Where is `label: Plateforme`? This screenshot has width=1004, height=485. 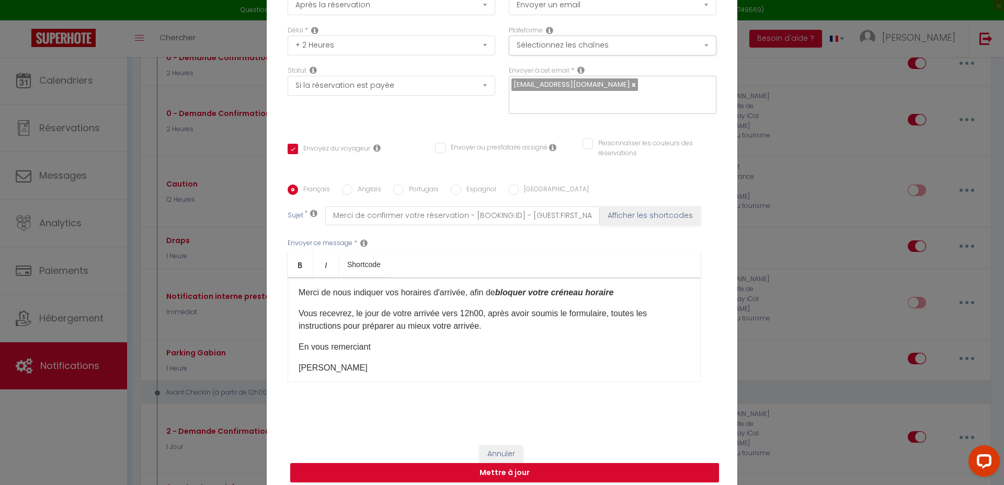
label: Plateforme is located at coordinates (526, 30).